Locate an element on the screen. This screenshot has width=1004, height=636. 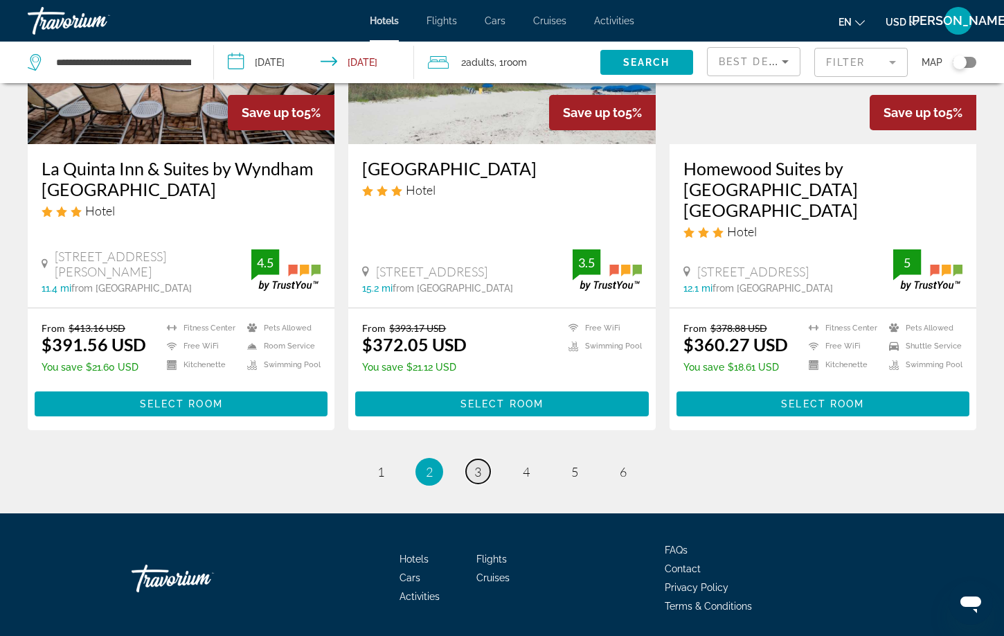
span: 1 is located at coordinates (381, 472).